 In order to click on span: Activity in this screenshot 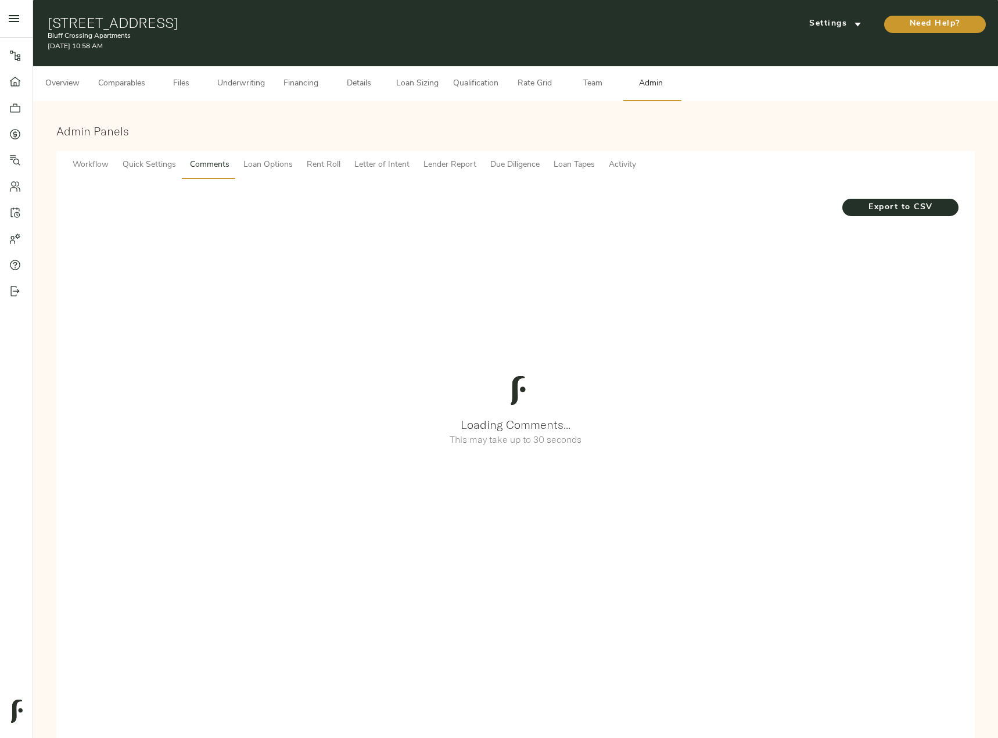, I will do `click(622, 165)`.